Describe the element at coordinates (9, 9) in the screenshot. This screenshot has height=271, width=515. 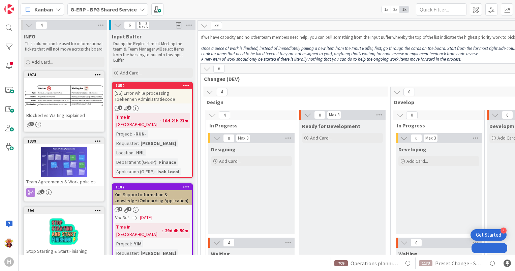
I see `img: Visit kanbanzone.com` at that location.